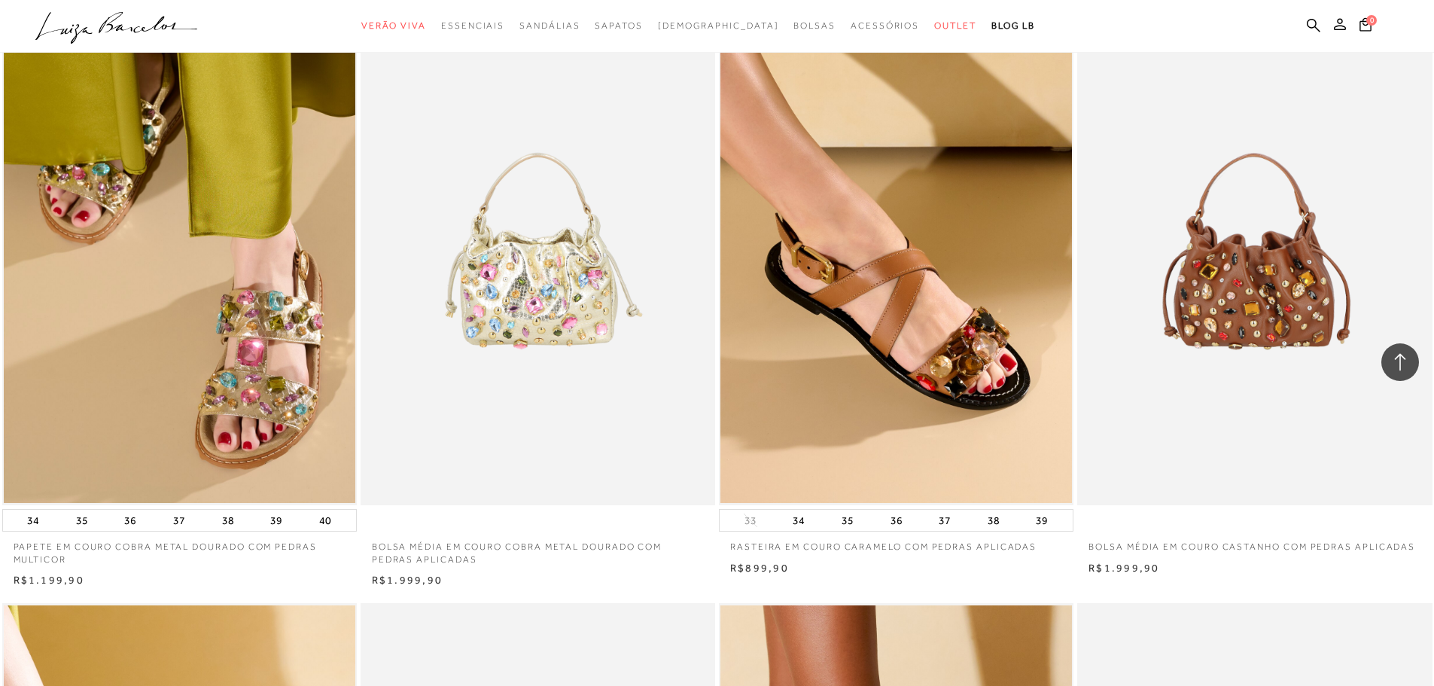  Describe the element at coordinates (325, 520) in the screenshot. I see `button: 40` at that location.